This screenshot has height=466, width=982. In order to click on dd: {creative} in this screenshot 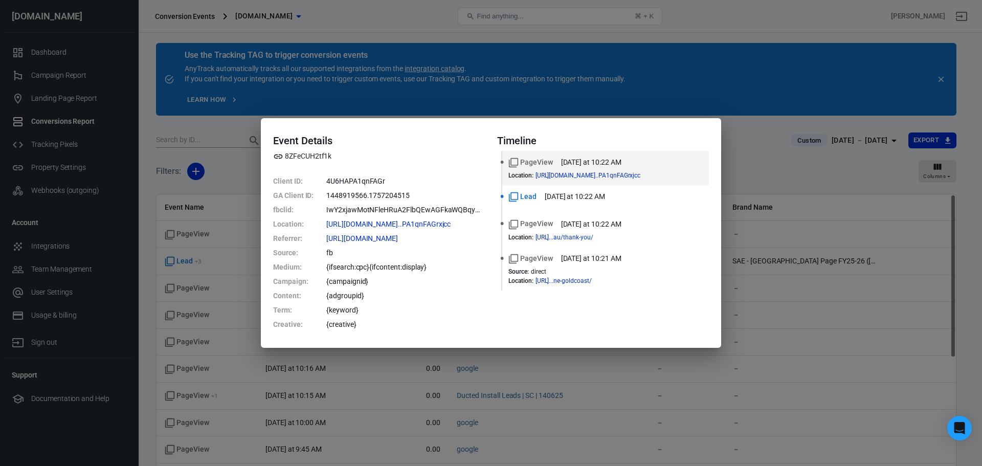, I will do `click(405, 324)`.